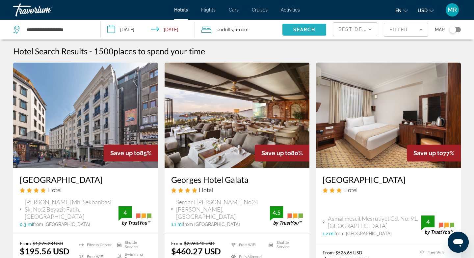 Image resolution: width=474 pixels, height=258 pixels. What do you see at coordinates (282, 153) in the screenshot?
I see `div: 80%` at bounding box center [282, 153].